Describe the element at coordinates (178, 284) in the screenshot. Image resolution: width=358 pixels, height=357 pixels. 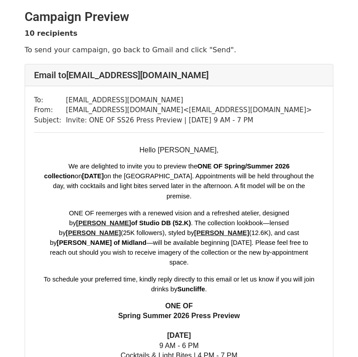
I see `span: To schedule your preferred time, kindly reply directly to this email or let us know if you will j...` at that location.